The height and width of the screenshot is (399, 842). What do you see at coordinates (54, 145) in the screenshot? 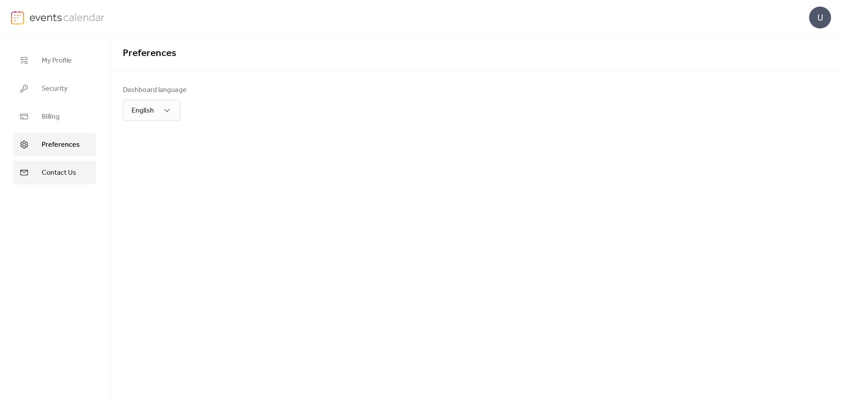
I see `a: Preferences` at bounding box center [54, 145].